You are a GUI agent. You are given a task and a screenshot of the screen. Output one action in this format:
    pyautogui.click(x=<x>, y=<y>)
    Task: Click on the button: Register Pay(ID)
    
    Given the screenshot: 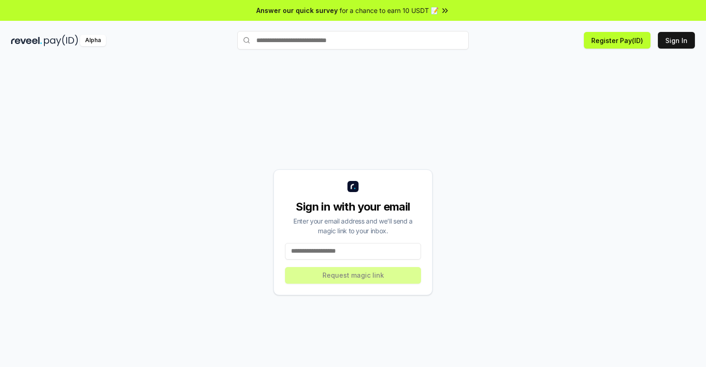 What is the action you would take?
    pyautogui.click(x=617, y=40)
    